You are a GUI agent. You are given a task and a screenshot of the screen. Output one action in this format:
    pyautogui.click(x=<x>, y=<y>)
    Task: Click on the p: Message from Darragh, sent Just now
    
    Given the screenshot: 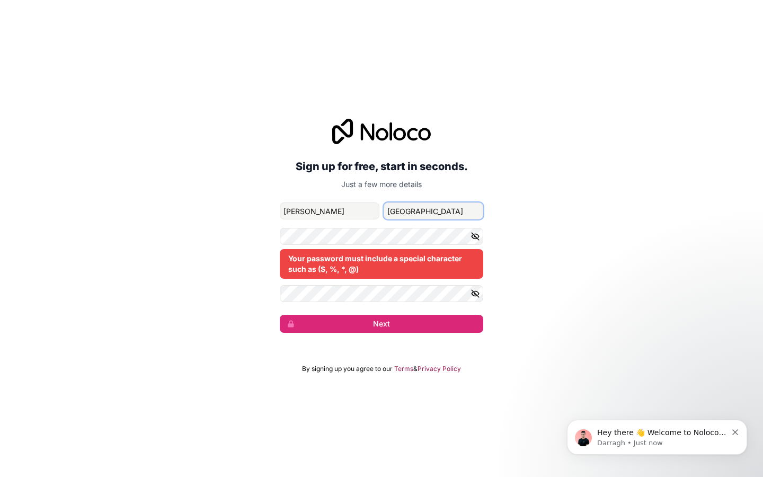 What is the action you would take?
    pyautogui.click(x=111, y=46)
    